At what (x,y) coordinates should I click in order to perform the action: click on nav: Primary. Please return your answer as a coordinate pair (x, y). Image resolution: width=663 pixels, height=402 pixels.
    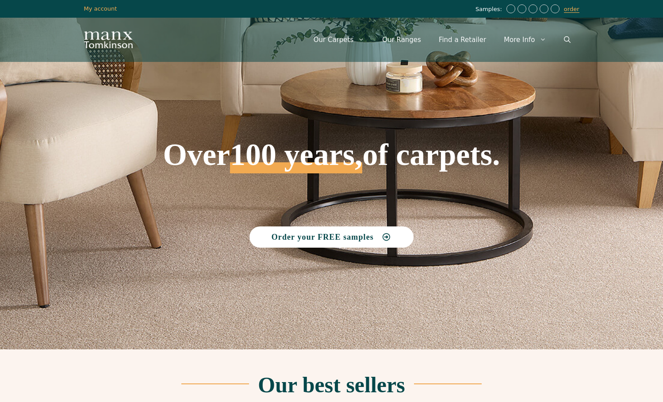
    Looking at the image, I should click on (442, 40).